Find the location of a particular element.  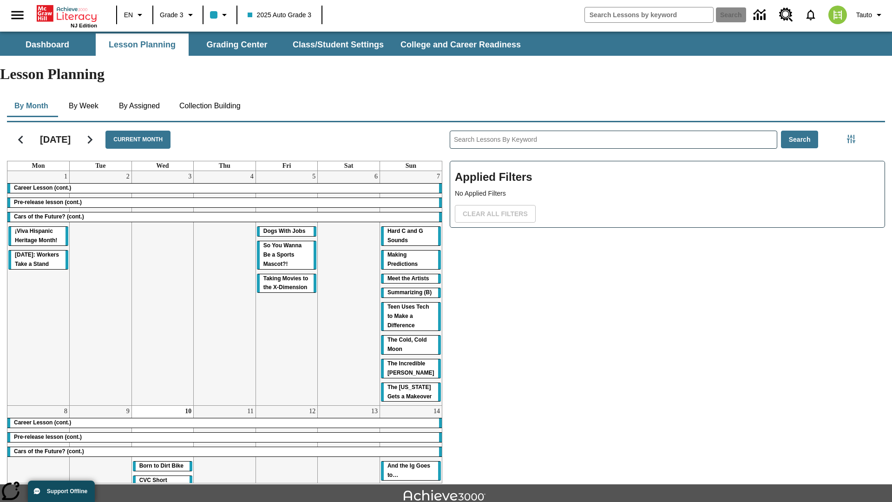

span: Grade 3 is located at coordinates (171, 15).